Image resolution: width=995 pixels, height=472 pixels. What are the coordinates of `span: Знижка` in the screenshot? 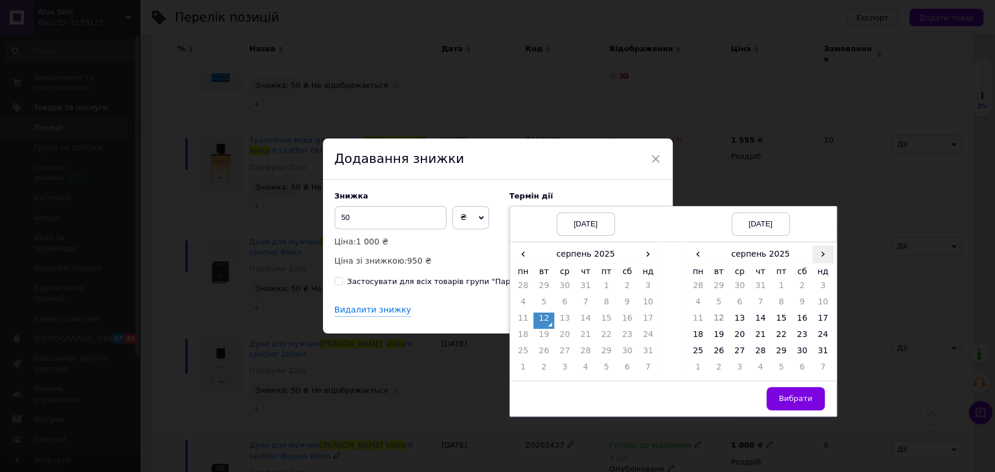 It's located at (351, 196).